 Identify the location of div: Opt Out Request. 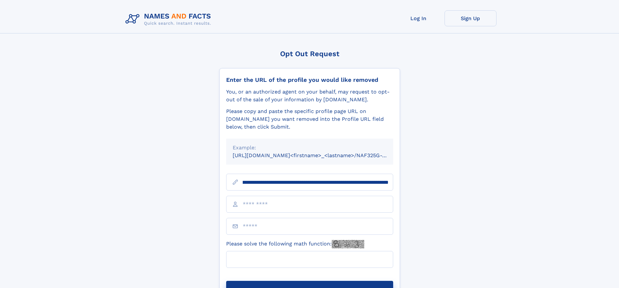
(310, 54).